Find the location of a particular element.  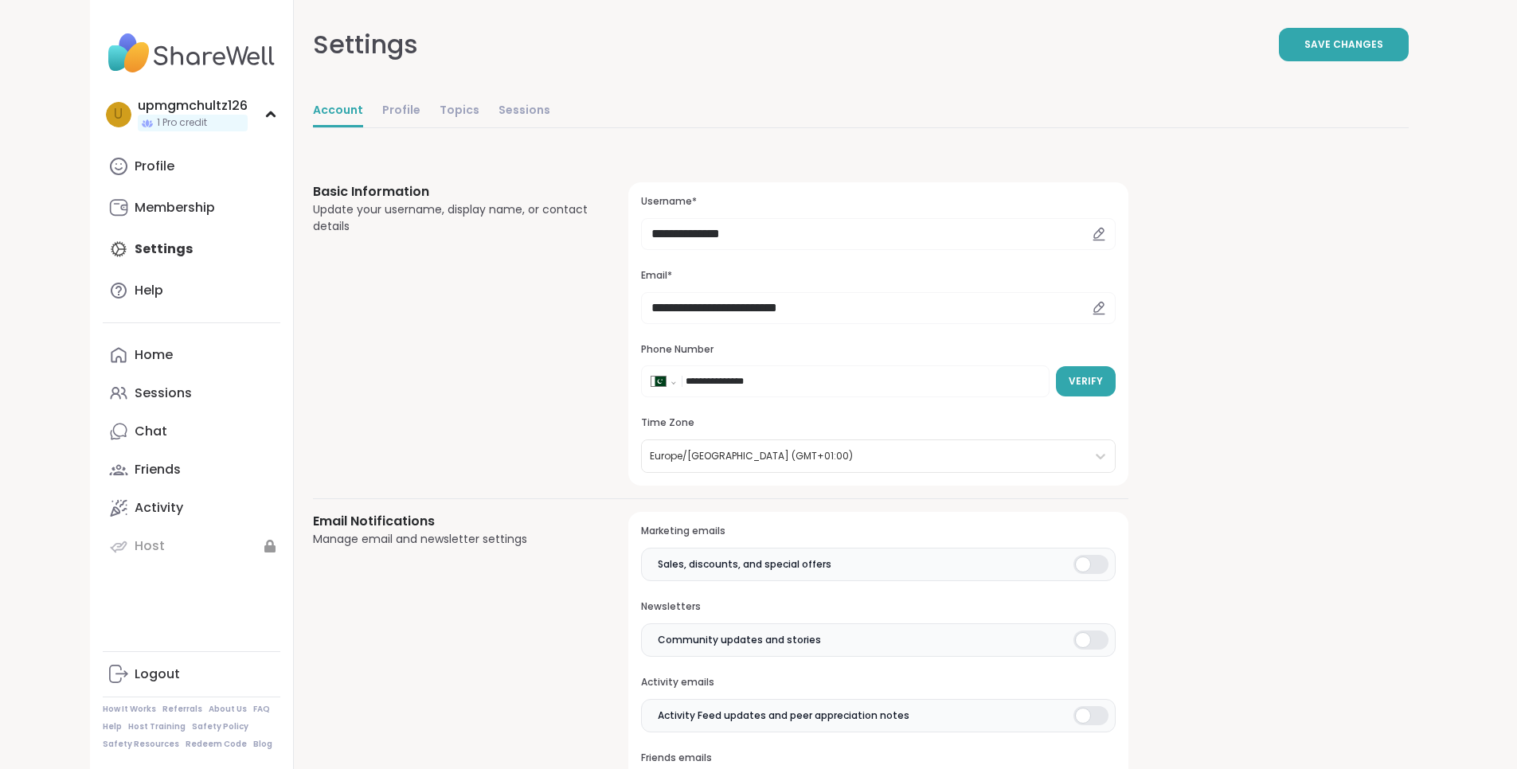

h3: Basic Information is located at coordinates (452, 192).